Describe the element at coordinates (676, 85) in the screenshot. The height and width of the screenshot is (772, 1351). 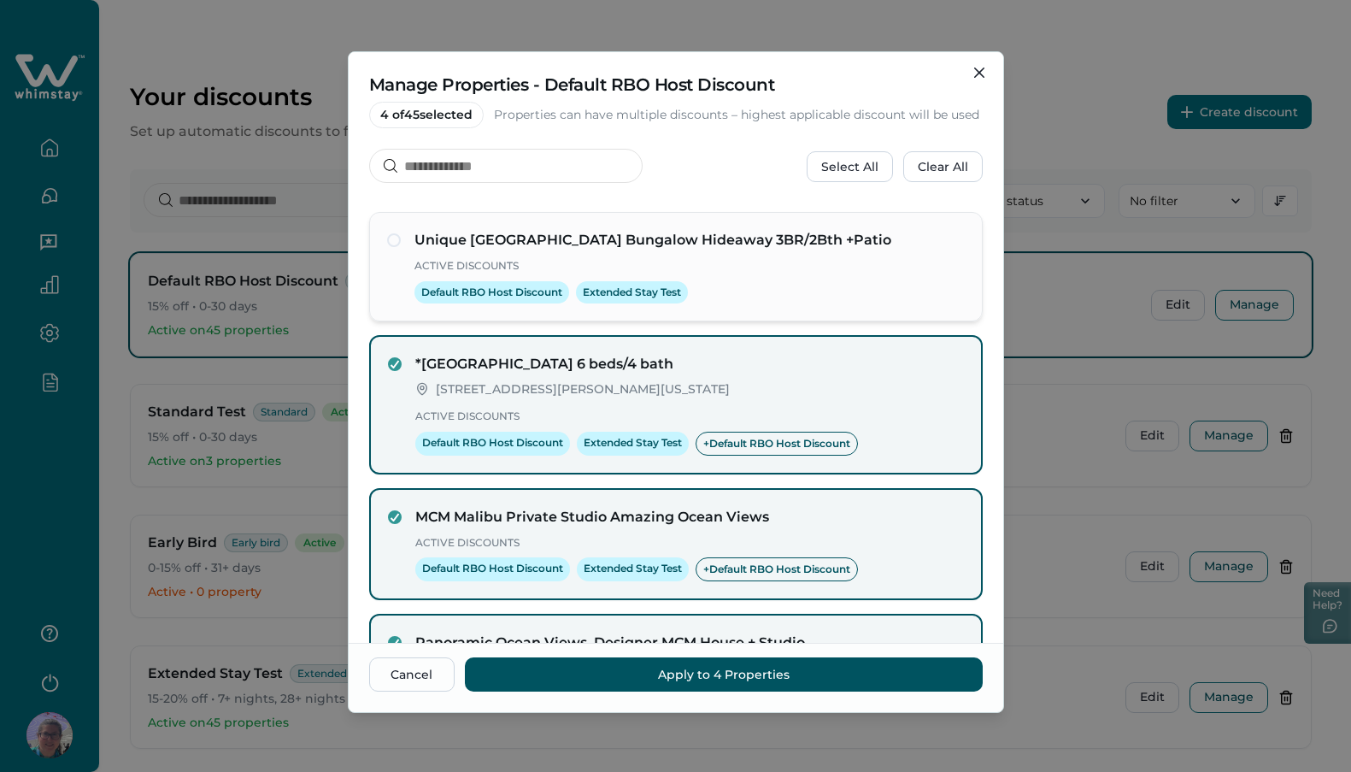
I see `h2: Manage Properties - Default RBO Host Discount` at that location.